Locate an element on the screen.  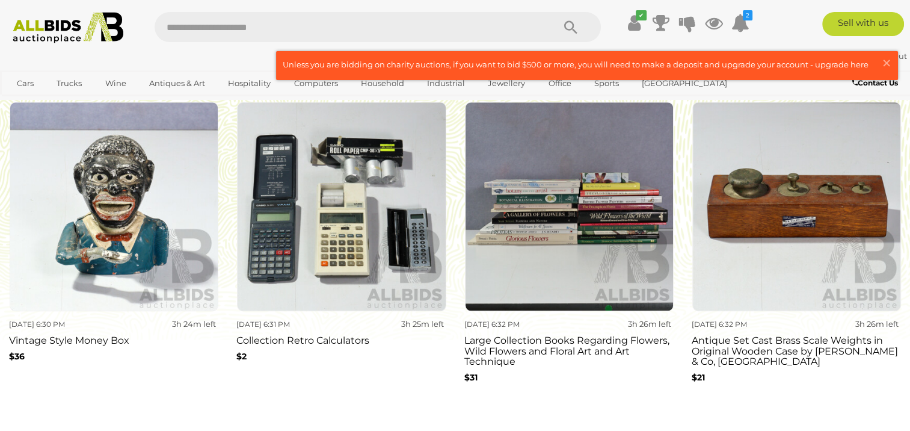
a: Sell with us is located at coordinates (863, 24).